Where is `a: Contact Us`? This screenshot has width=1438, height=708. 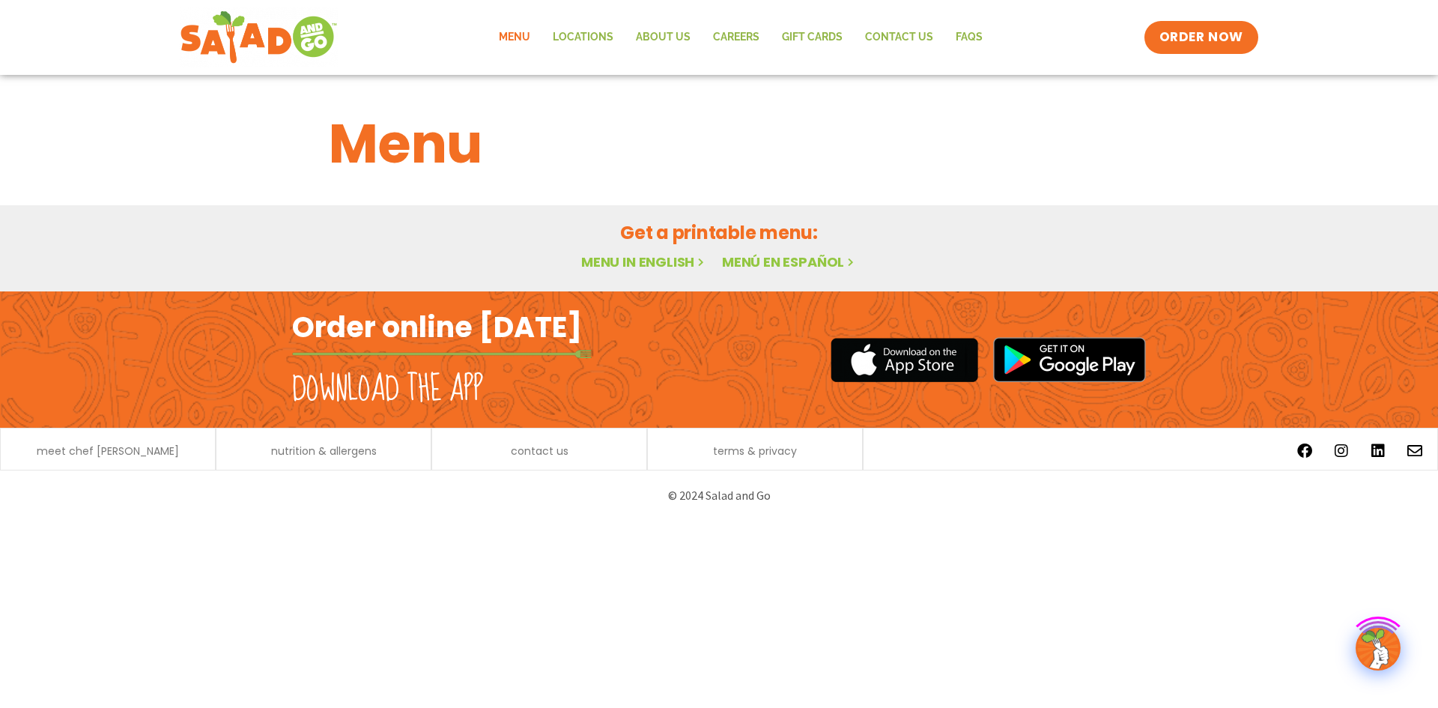 a: Contact Us is located at coordinates (899, 37).